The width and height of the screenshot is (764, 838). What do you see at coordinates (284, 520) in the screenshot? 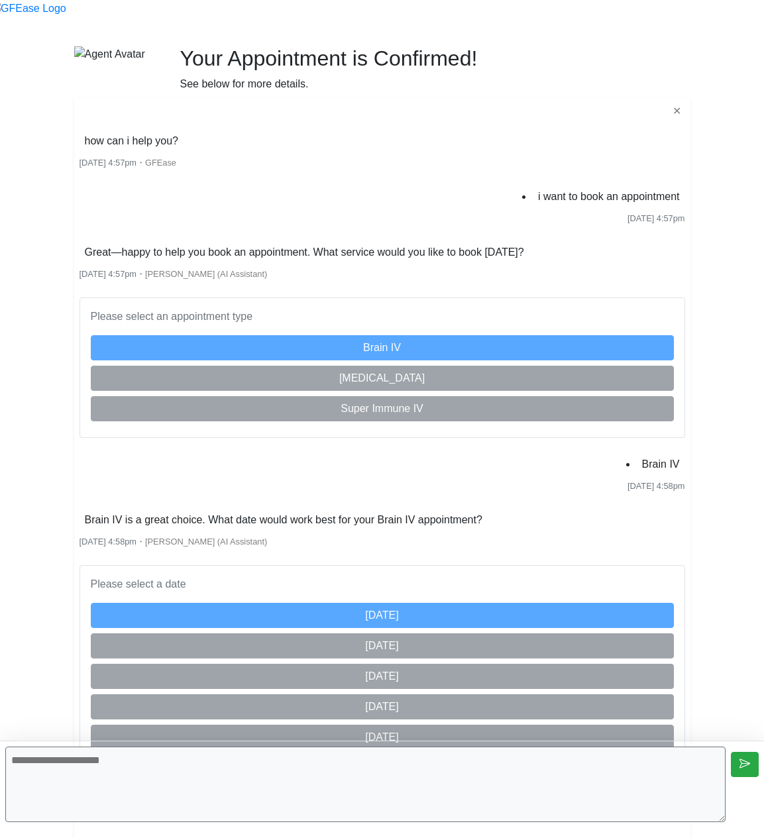
I see `li: Brain IV is a great choice. What date would work best for your Brain IV appointment?` at bounding box center [284, 520].